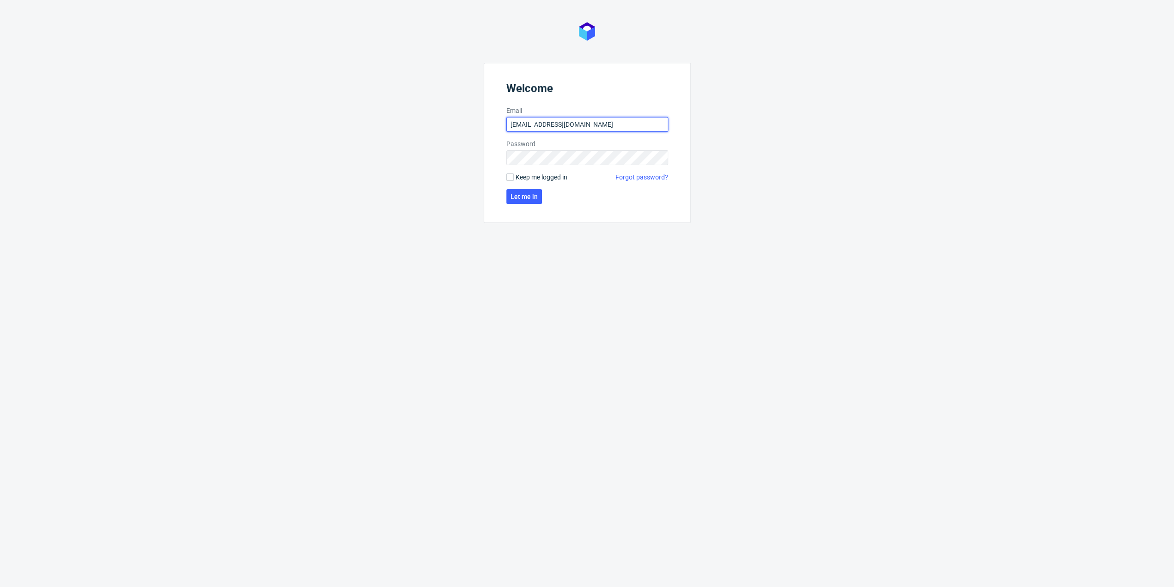 This screenshot has width=1174, height=587. What do you see at coordinates (587, 144) in the screenshot?
I see `label: Password` at bounding box center [587, 144].